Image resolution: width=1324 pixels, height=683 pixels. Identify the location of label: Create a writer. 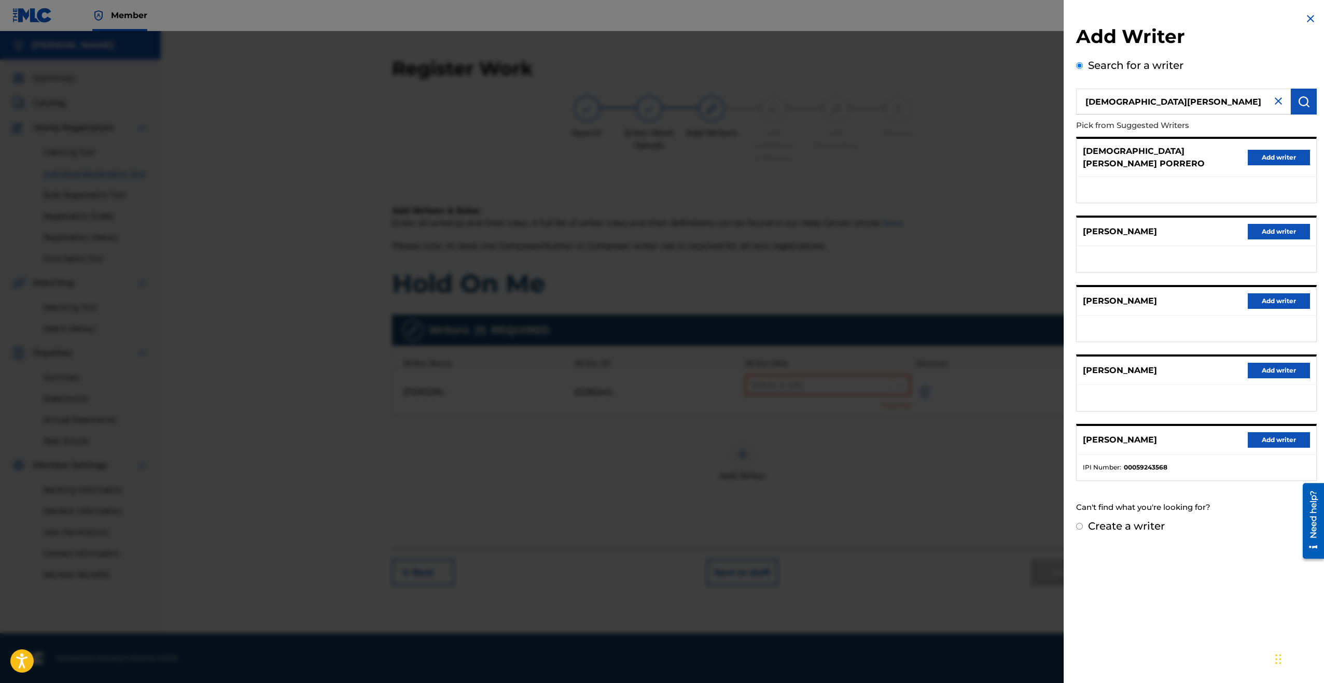
(1126, 526).